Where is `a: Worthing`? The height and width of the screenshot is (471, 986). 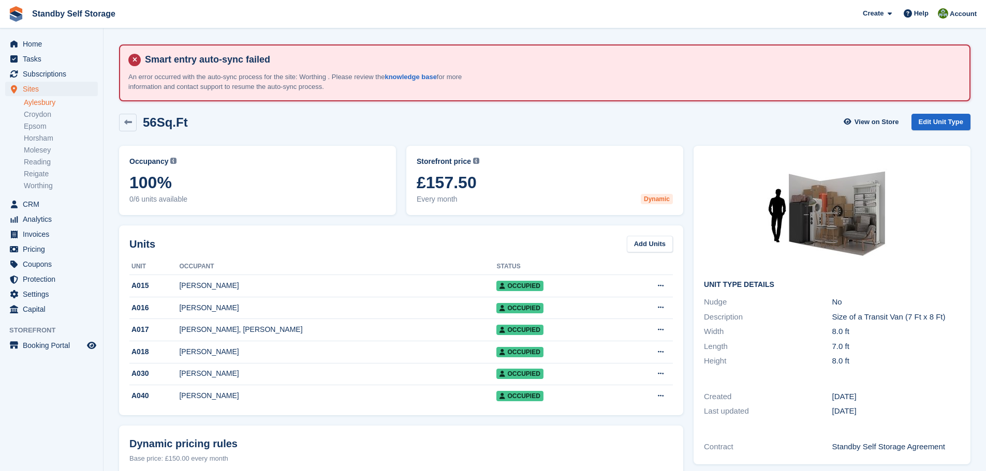 a: Worthing is located at coordinates (61, 186).